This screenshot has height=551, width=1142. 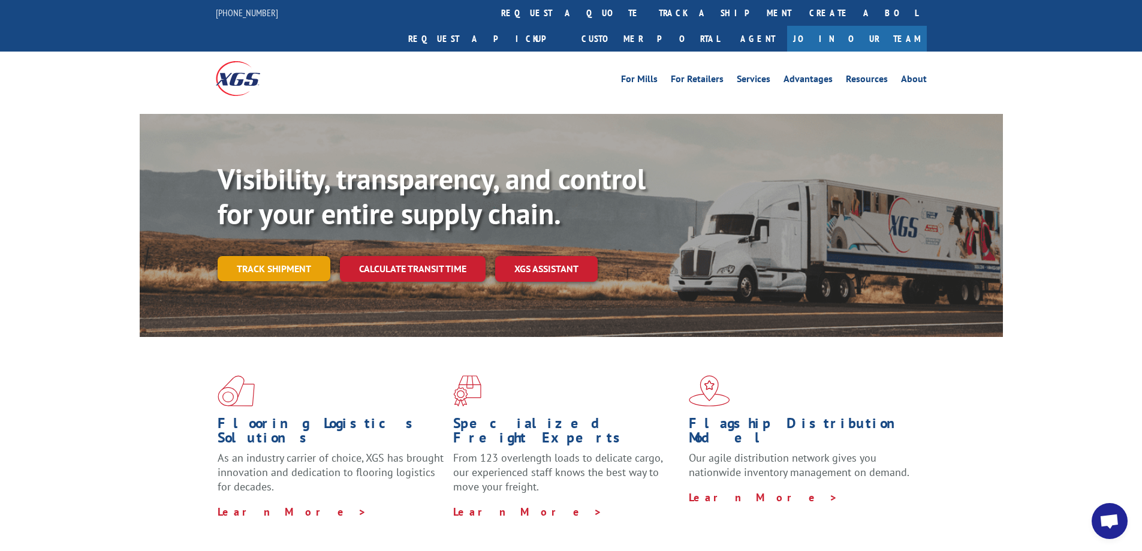 I want to click on img: xgs-icon-total-supply-chain-intelligence-red, so click(x=236, y=391).